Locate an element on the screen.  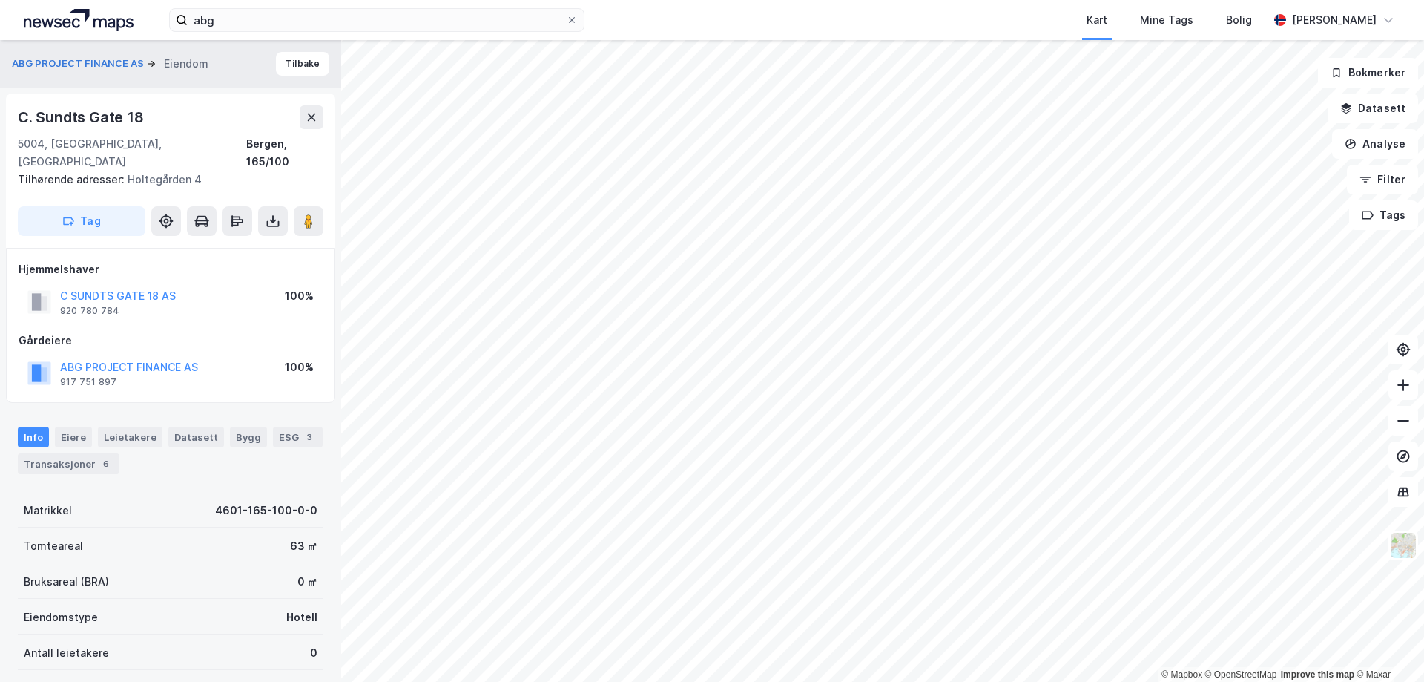
div: Bolig is located at coordinates (1239, 20).